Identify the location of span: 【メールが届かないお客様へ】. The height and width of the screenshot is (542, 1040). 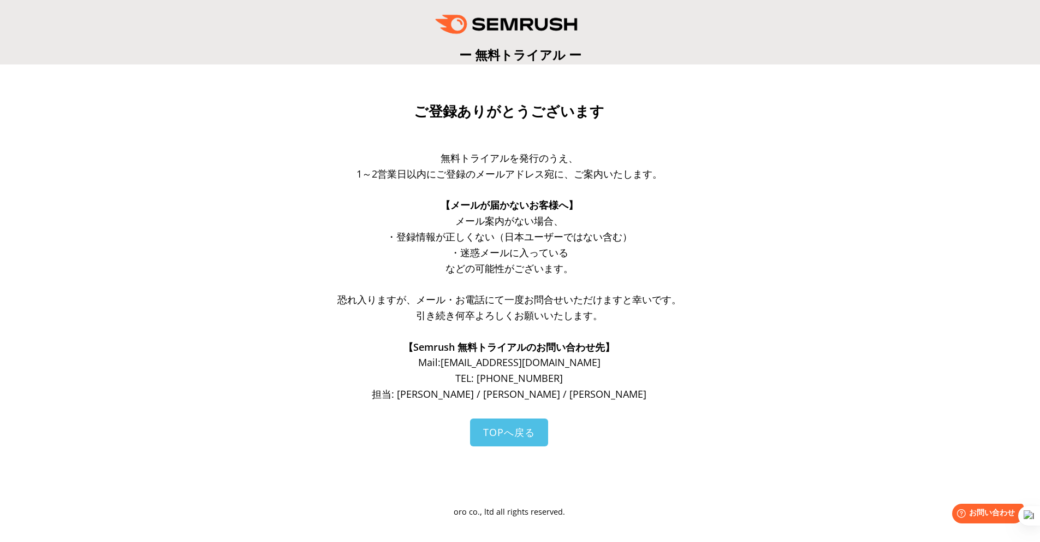
(509, 205).